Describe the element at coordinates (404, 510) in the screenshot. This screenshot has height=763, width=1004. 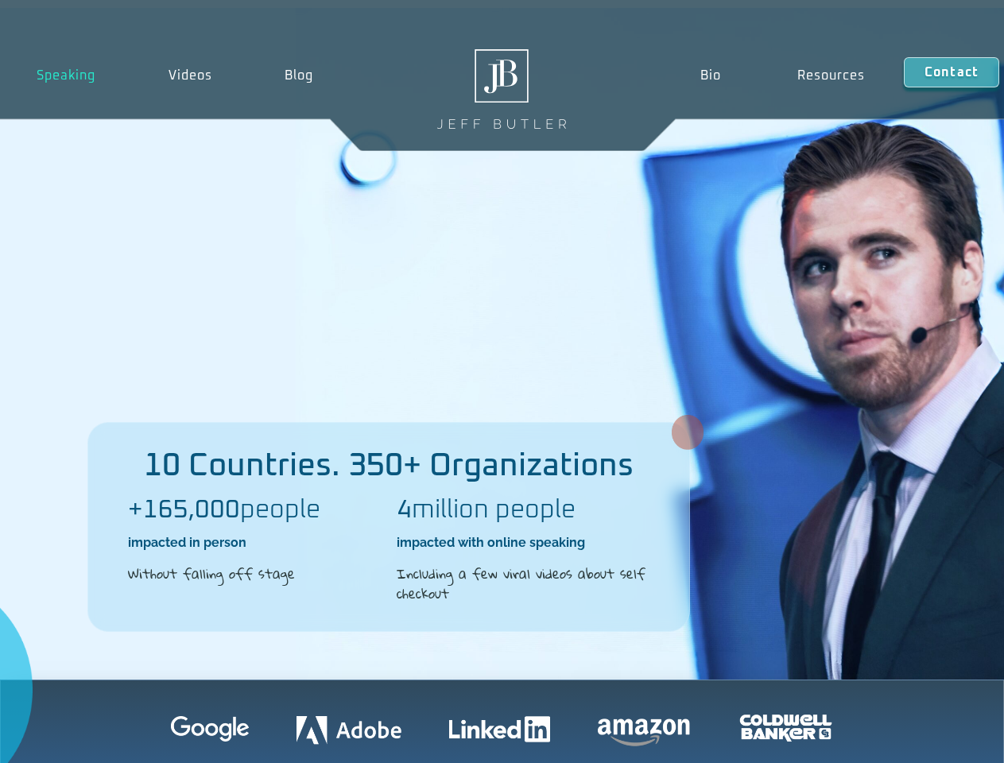
I see `b: 4` at that location.